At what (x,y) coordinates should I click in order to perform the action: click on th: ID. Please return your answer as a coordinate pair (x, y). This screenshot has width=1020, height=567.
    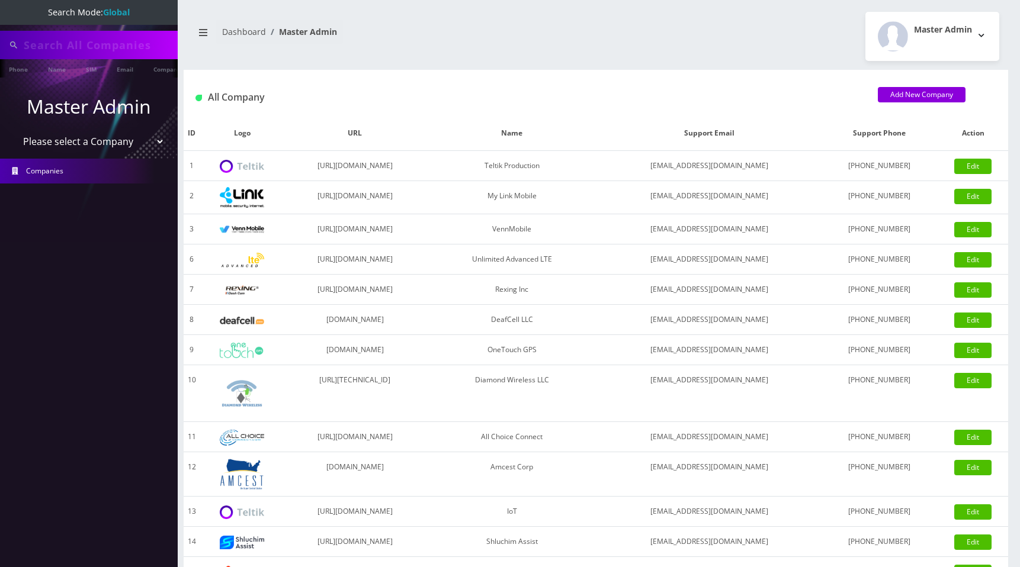
    Looking at the image, I should click on (192, 133).